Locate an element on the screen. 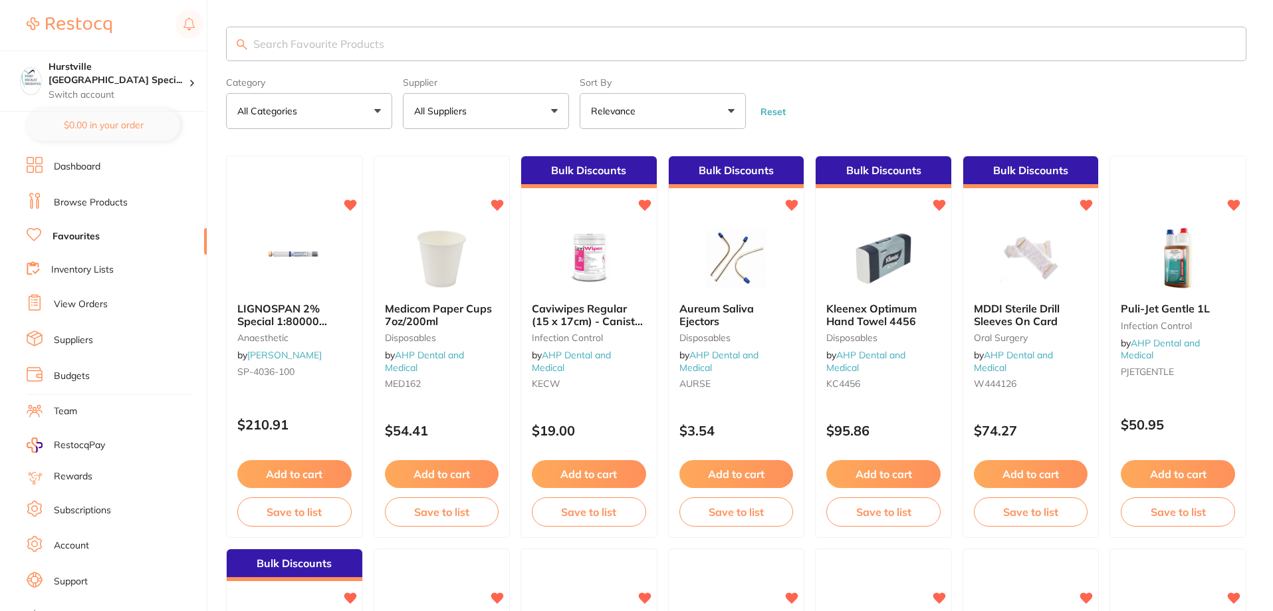  h4: Hurstville Sydney Specialist Periodontics is located at coordinates (118, 73).